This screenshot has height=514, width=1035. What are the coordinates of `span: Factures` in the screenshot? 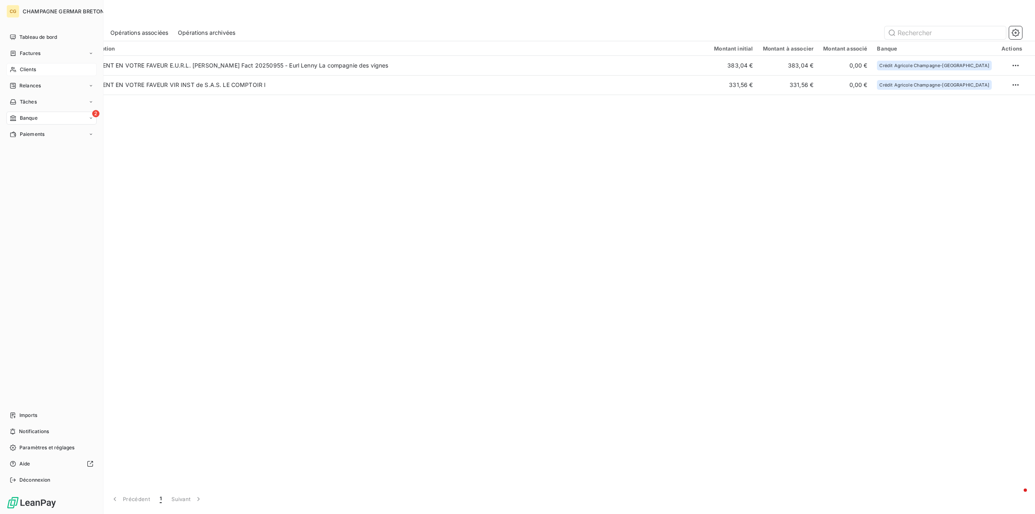 It's located at (30, 53).